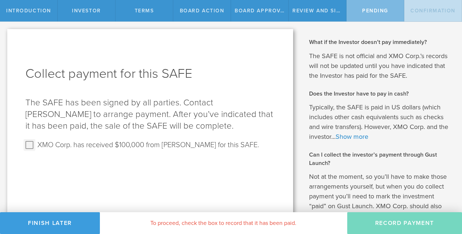 The image size is (462, 234). Describe the element at coordinates (261, 11) in the screenshot. I see `span: Board Approval` at that location.